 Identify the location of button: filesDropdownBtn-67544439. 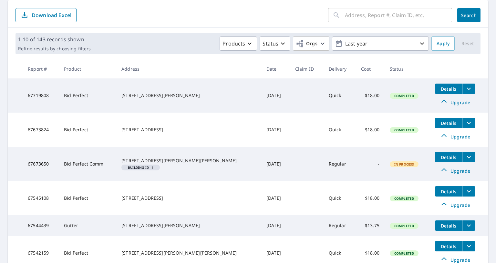
(469, 226).